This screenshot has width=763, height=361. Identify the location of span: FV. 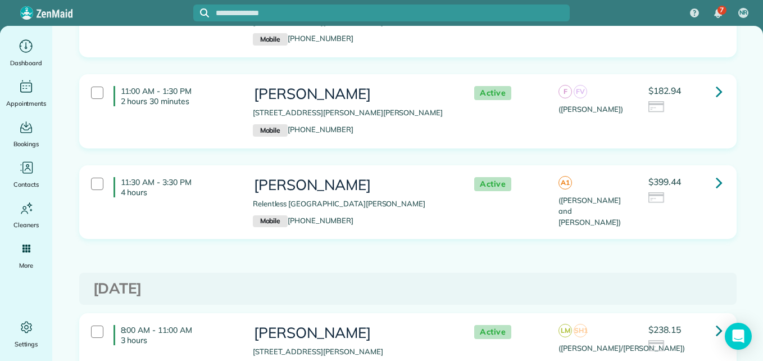
(580, 92).